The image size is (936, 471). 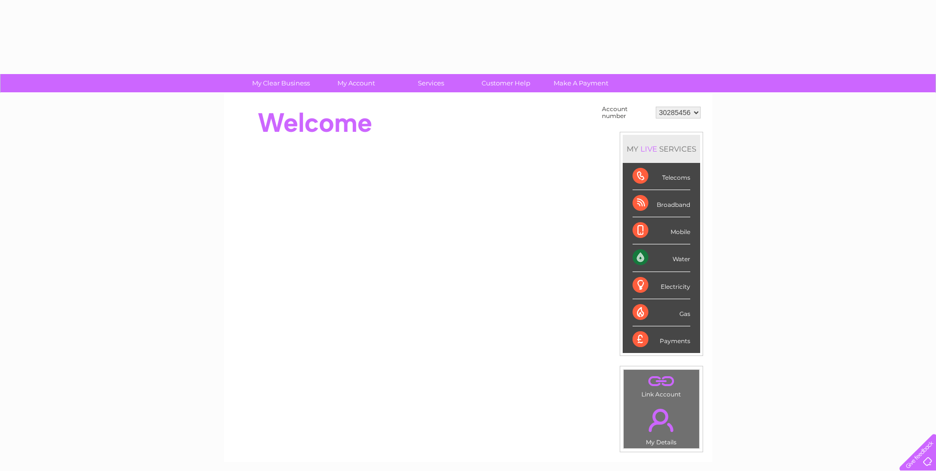 What do you see at coordinates (661, 384) in the screenshot?
I see `td: Link Account` at bounding box center [661, 384].